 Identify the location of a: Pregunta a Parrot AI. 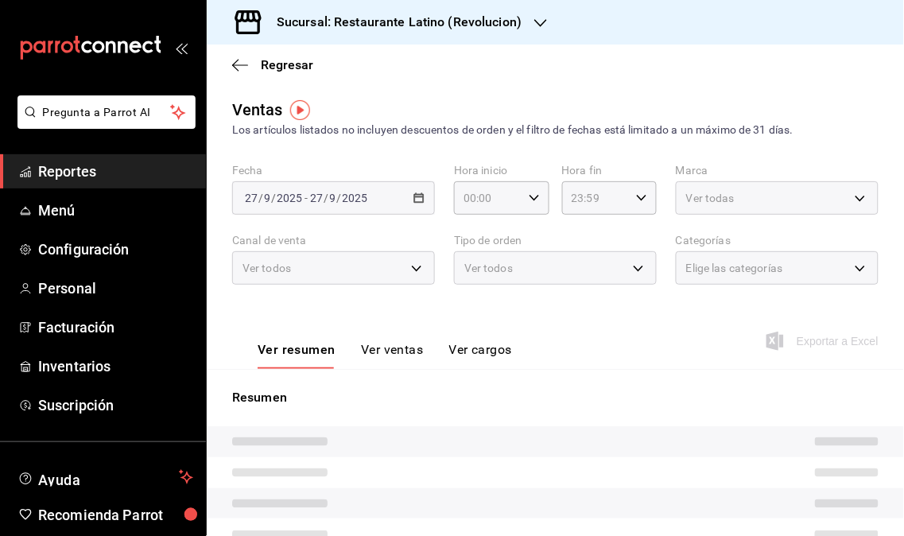
(103, 123).